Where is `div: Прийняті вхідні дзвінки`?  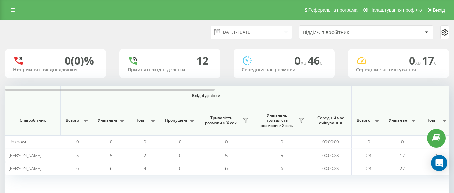
div: Прийняті вхідні дзвінки is located at coordinates (170, 70).